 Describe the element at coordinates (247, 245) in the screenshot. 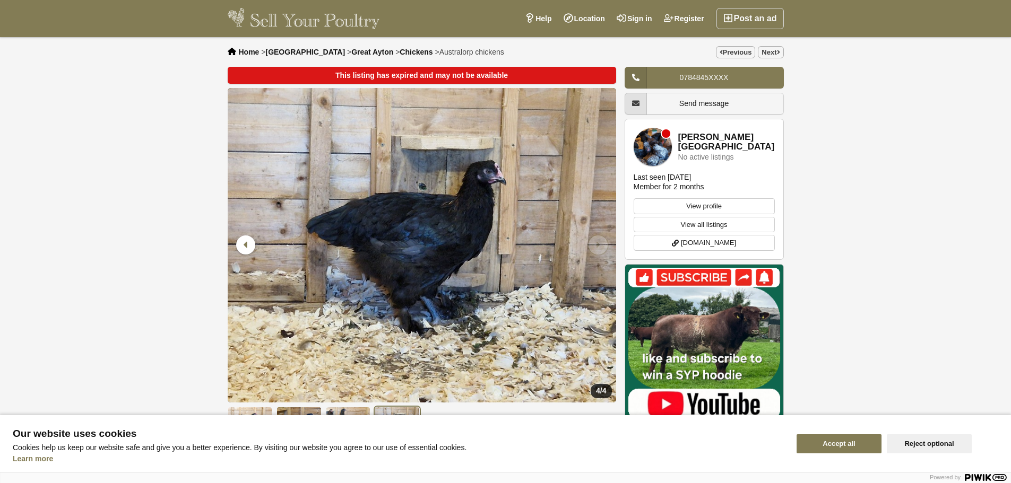

I see `div: Previous slide` at that location.